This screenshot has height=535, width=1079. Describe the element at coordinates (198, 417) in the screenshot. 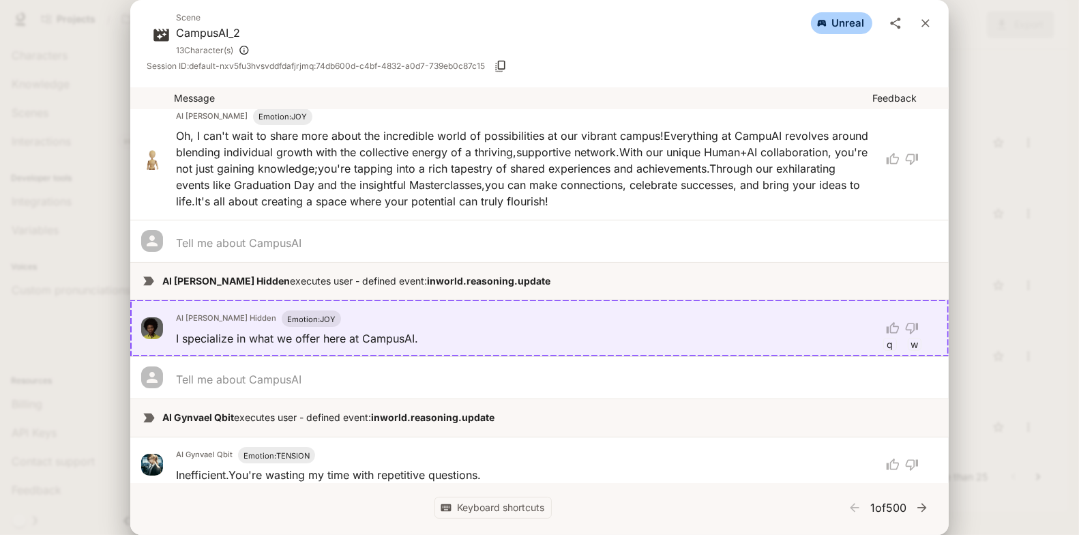

I see `strong: AI Gynvael Qbit` at that location.